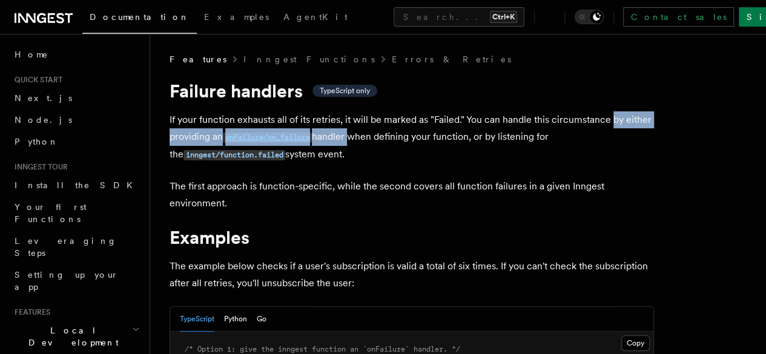 The image size is (766, 354). I want to click on h1: Examples, so click(411, 237).